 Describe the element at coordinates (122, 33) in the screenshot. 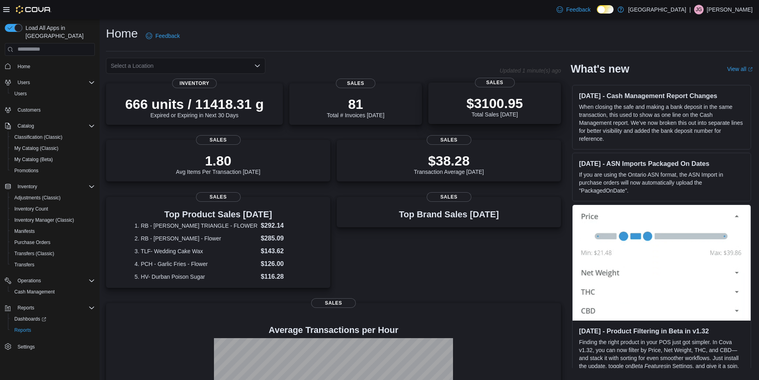

I see `h1: Home` at that location.